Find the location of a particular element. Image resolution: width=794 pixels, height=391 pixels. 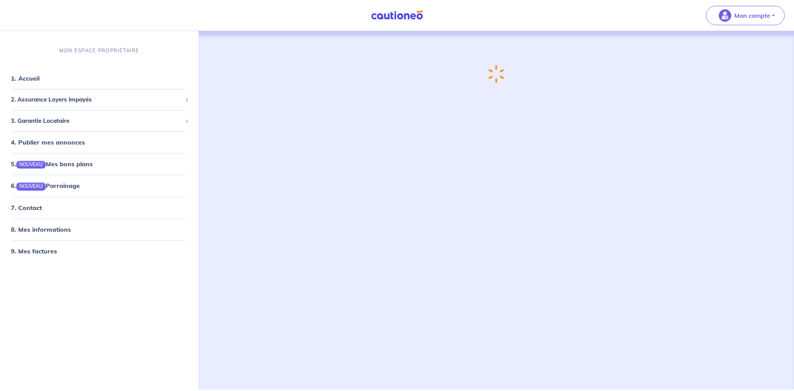

div: 8. Mes informations is located at coordinates (99, 229).